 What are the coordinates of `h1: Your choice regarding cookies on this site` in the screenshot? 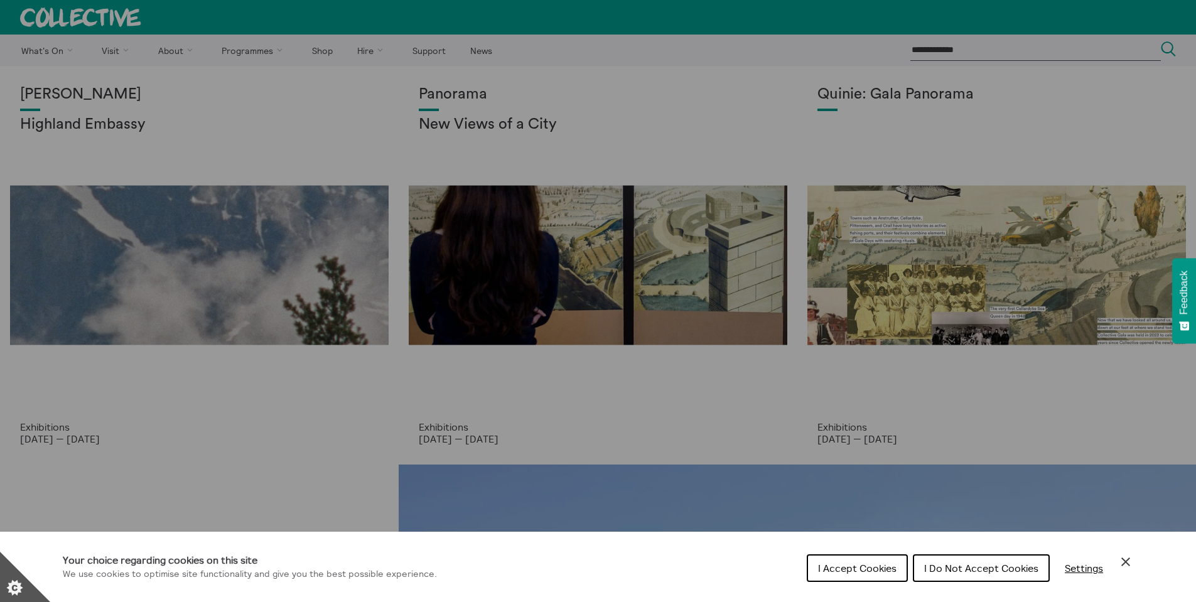 It's located at (250, 560).